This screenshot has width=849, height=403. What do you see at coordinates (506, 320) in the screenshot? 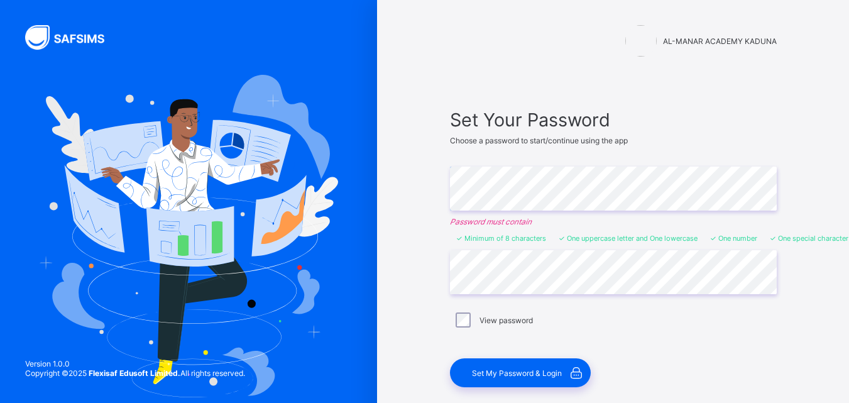
I see `label: View password` at bounding box center [506, 320].